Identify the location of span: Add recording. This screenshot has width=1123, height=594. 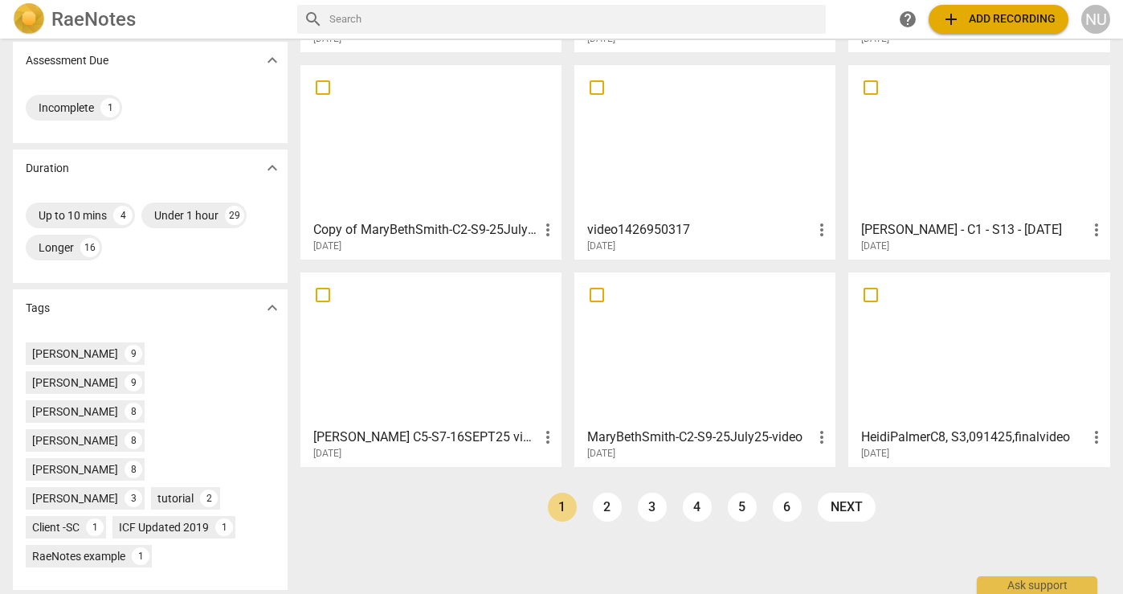
(999, 19).